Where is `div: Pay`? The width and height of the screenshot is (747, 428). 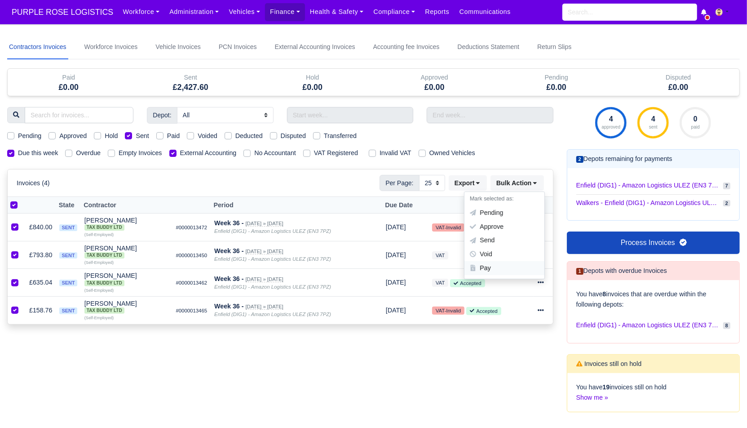
div: Pay is located at coordinates (505, 268).